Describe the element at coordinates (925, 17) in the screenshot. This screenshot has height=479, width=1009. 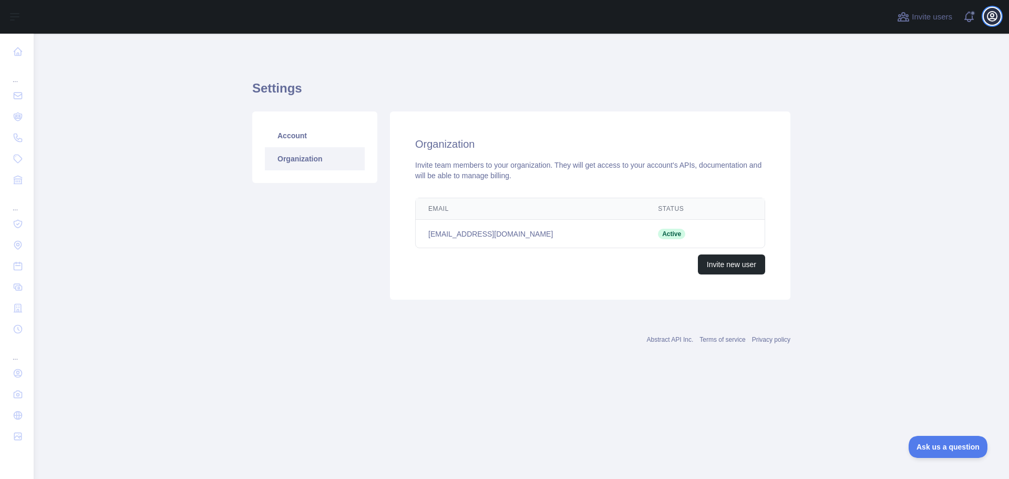
I see `button: Invite users` at that location.